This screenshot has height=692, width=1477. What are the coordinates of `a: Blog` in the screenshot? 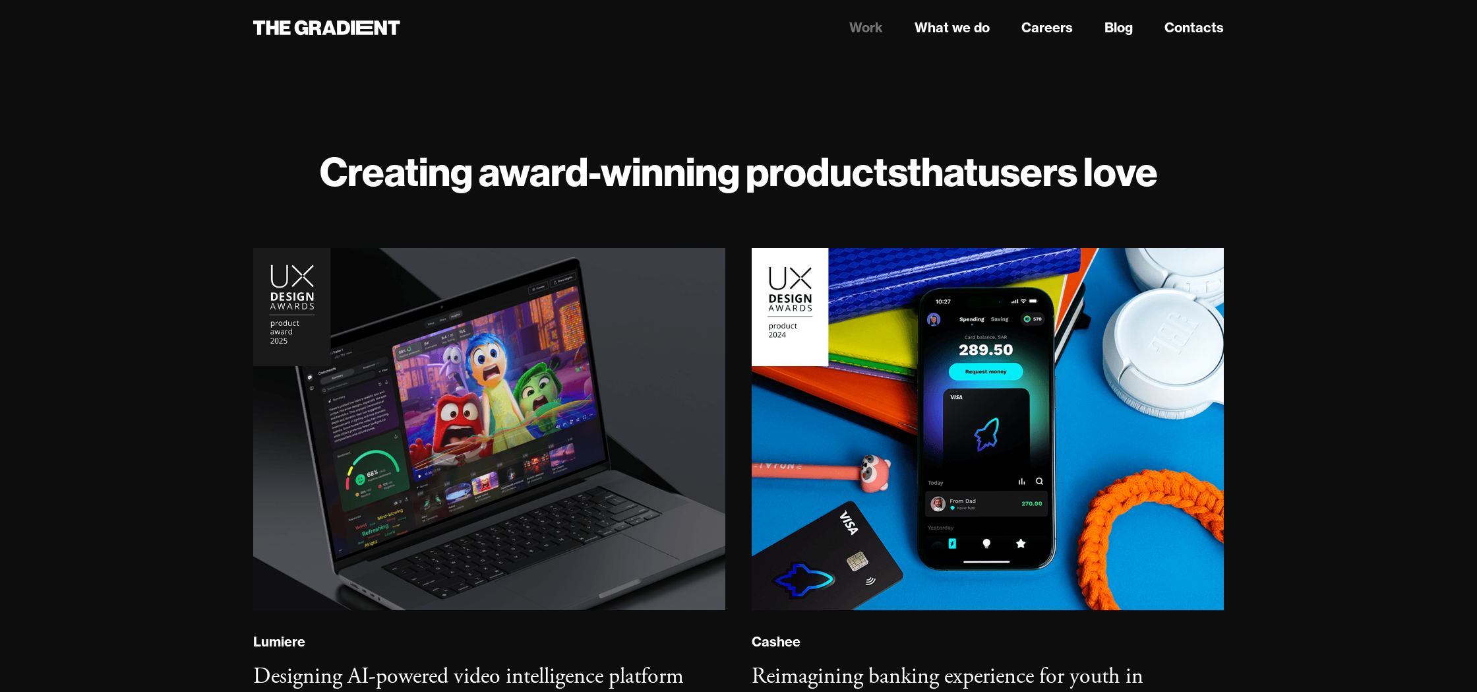 It's located at (1118, 28).